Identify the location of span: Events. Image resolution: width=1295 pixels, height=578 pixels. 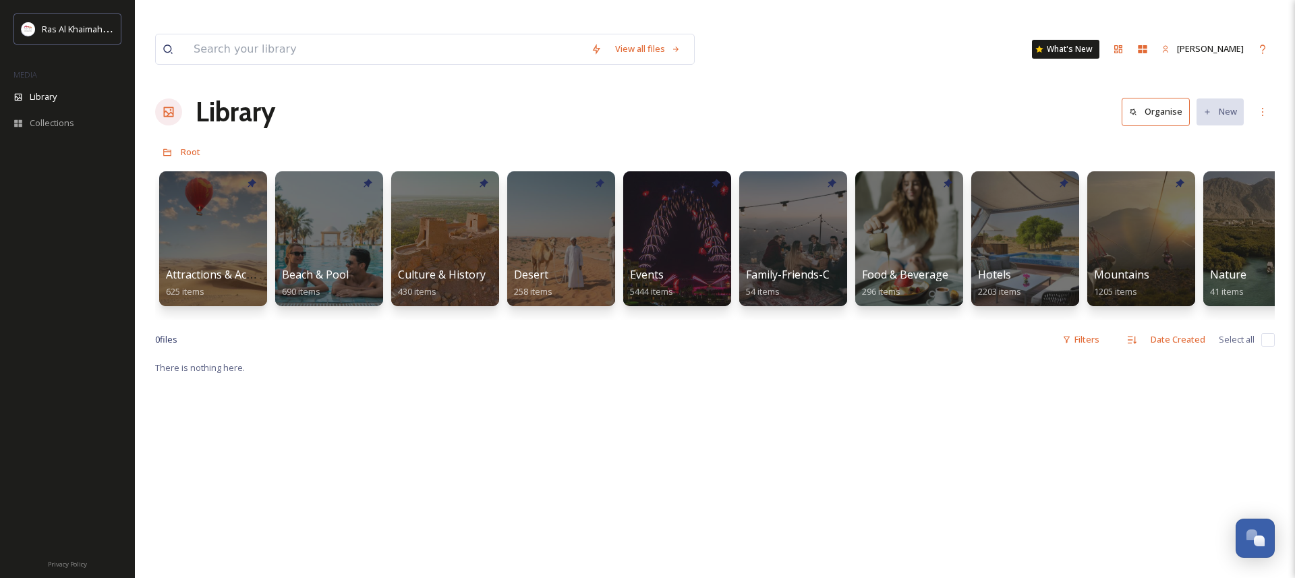
(647, 275).